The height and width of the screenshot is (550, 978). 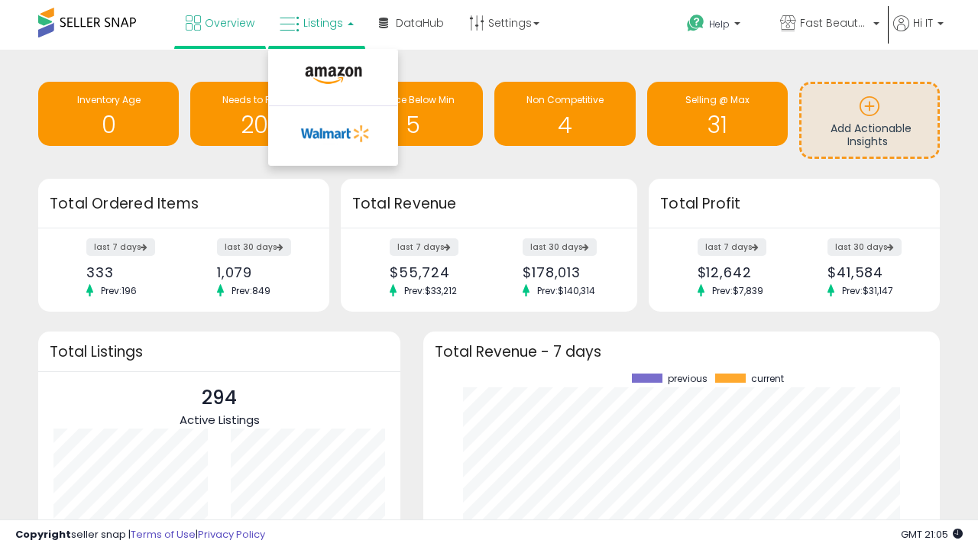 I want to click on span: Selling @ Max, so click(x=717, y=99).